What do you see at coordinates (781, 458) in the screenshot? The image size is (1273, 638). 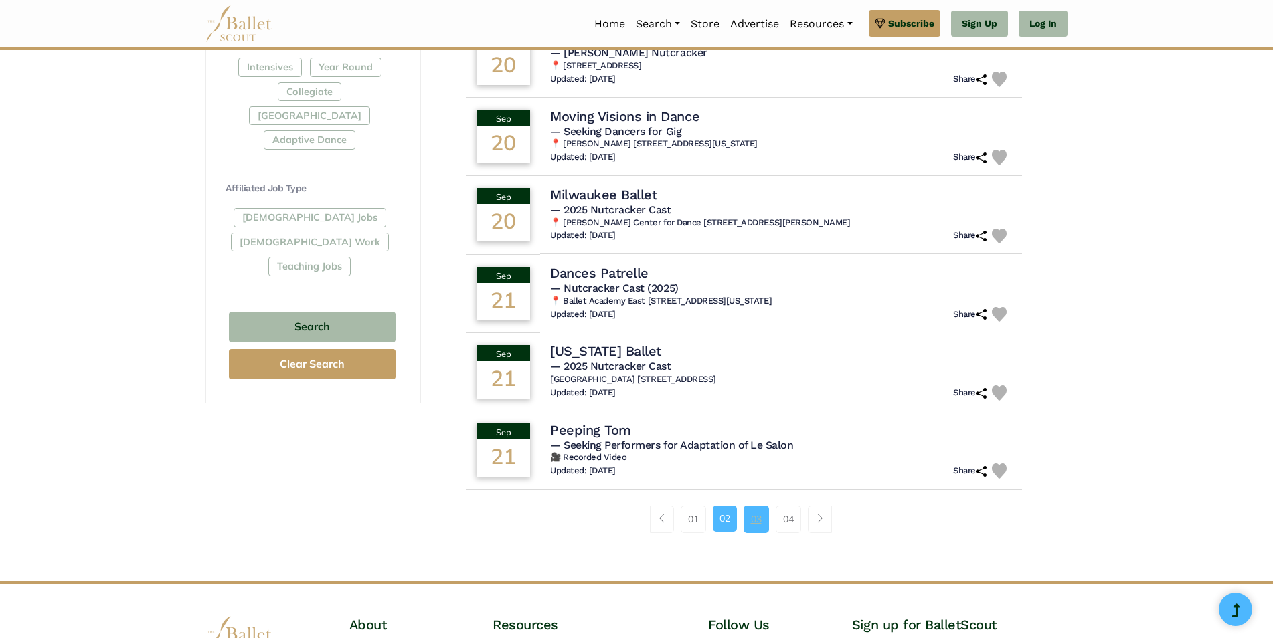 I see `h6: 🎥 Recorded Video` at bounding box center [781, 458].